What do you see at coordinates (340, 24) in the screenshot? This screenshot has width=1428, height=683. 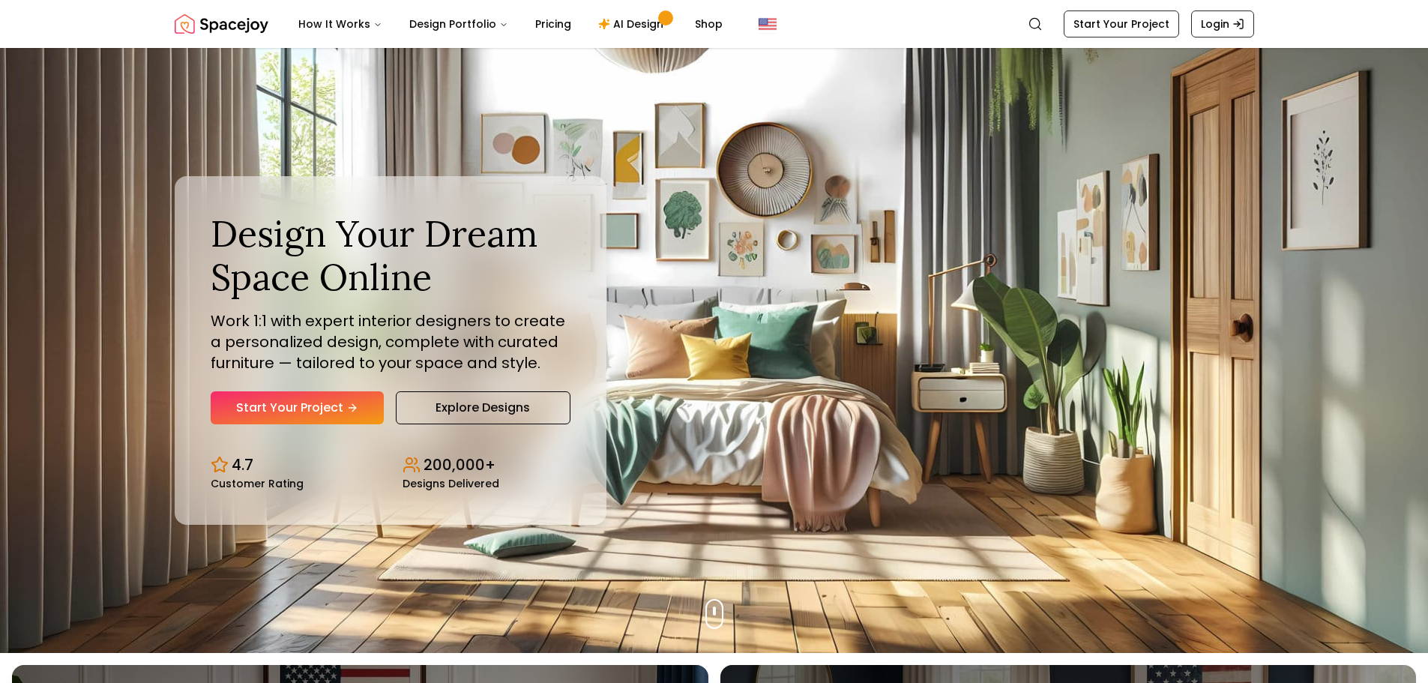 I see `button: How It Works` at bounding box center [340, 24].